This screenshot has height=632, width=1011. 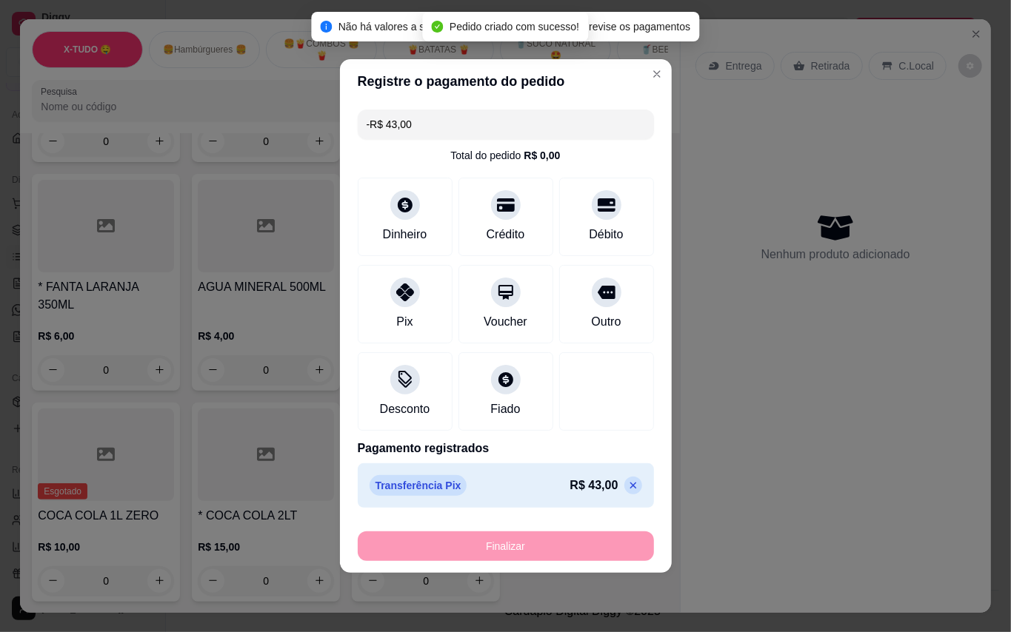 What do you see at coordinates (327, 27) in the screenshot?
I see `span: info-circle` at bounding box center [327, 27].